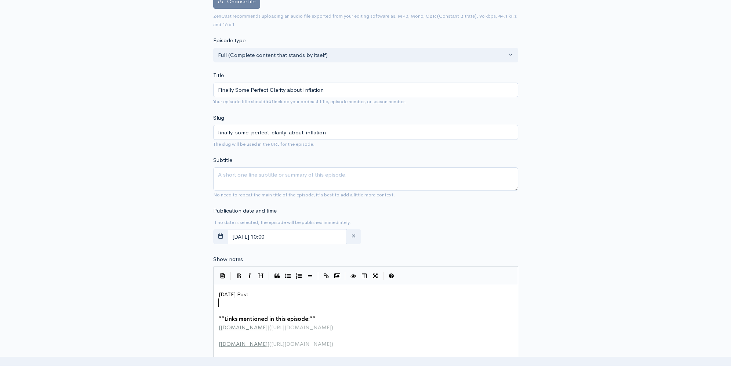 Image resolution: width=731 pixels, height=366 pixels. What do you see at coordinates (221, 236) in the screenshot?
I see `button: toggle` at bounding box center [221, 236].